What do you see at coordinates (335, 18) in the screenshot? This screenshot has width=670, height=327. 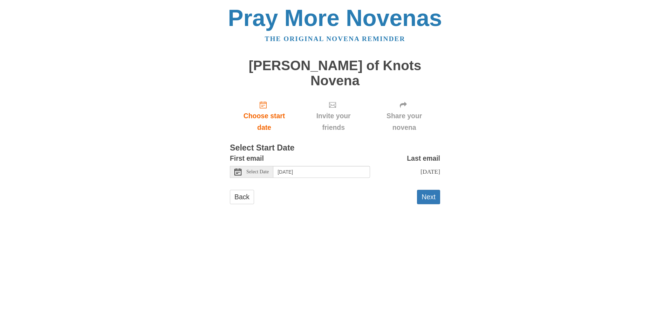 I see `a: Pray More Novenas` at bounding box center [335, 18].